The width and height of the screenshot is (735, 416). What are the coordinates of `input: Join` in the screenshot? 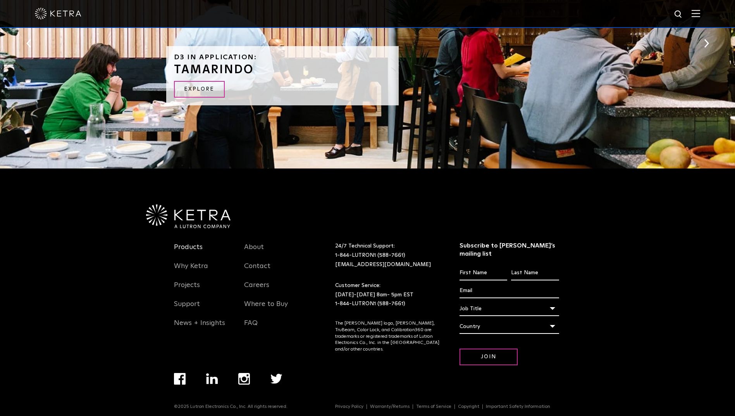 It's located at (488, 357).